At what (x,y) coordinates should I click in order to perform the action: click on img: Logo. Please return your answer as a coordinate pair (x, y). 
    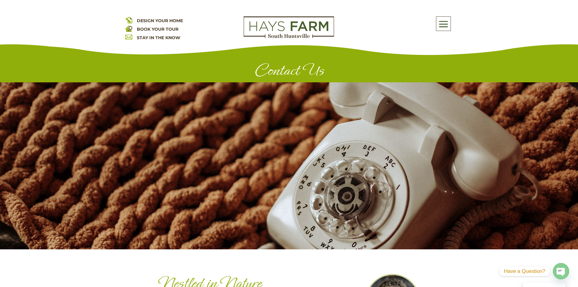
    Looking at the image, I should click on (289, 27).